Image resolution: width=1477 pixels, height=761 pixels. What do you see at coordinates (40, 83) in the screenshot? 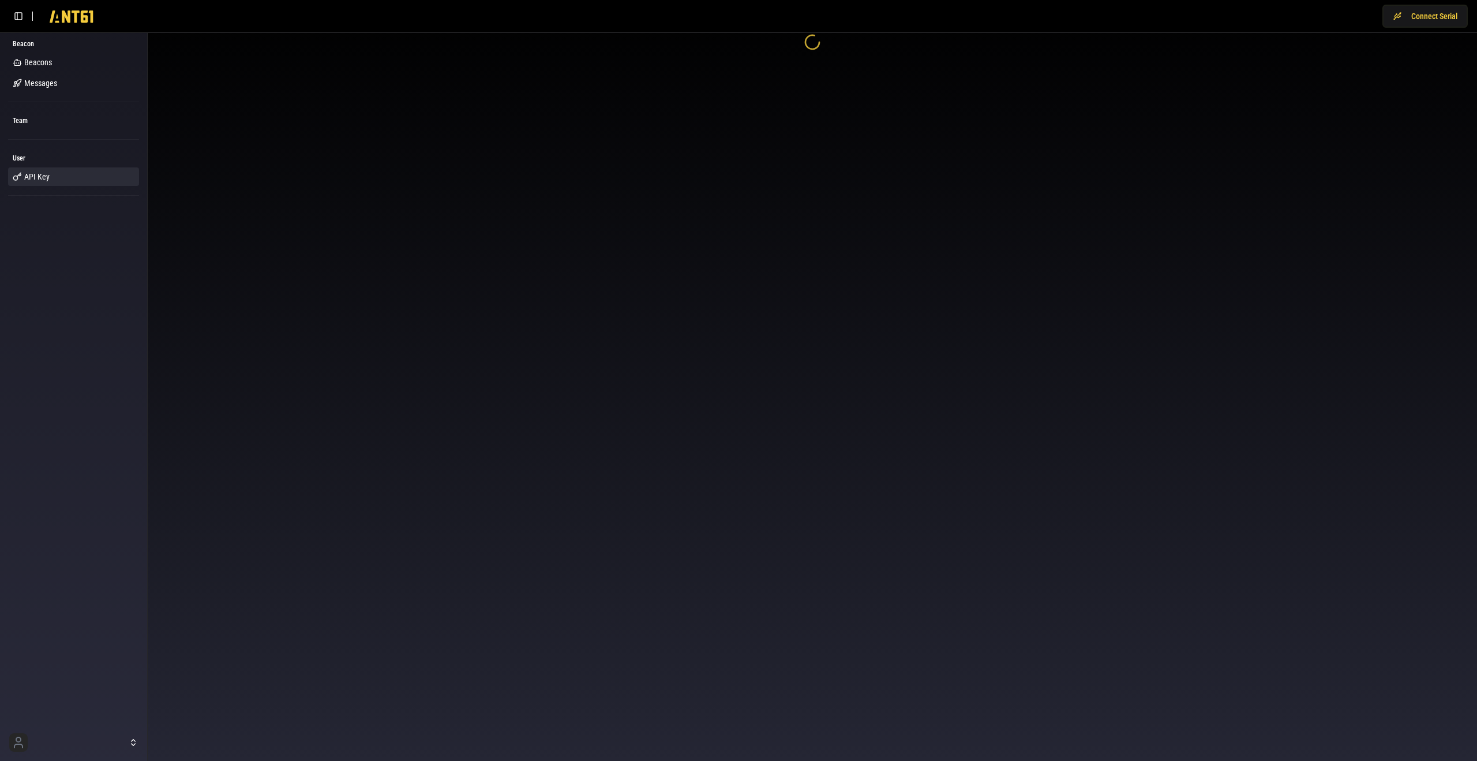
I see `span: Messages` at bounding box center [40, 83].